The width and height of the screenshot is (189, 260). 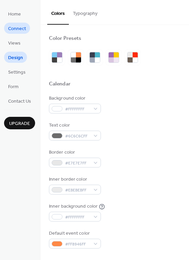 What do you see at coordinates (17, 72) in the screenshot?
I see `span: Settings` at bounding box center [17, 72].